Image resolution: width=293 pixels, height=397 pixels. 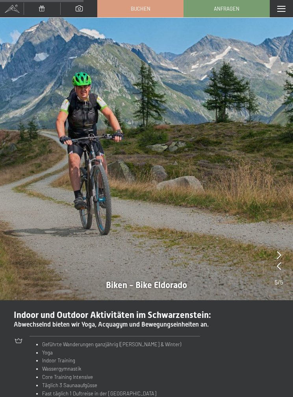 I want to click on li: Wassergymnastik, so click(x=111, y=369).